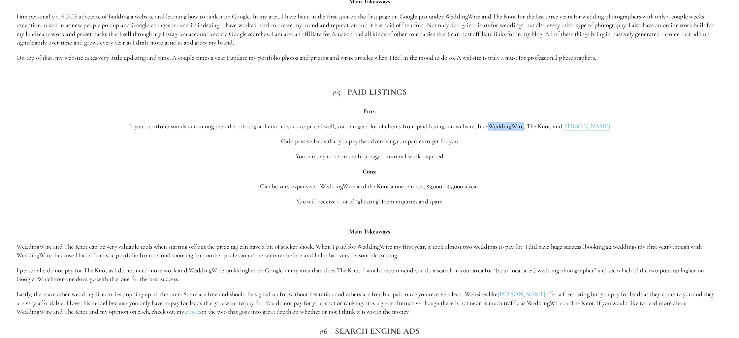 The width and height of the screenshot is (739, 338). I want to click on strong: #6 - search engine ads, so click(369, 331).